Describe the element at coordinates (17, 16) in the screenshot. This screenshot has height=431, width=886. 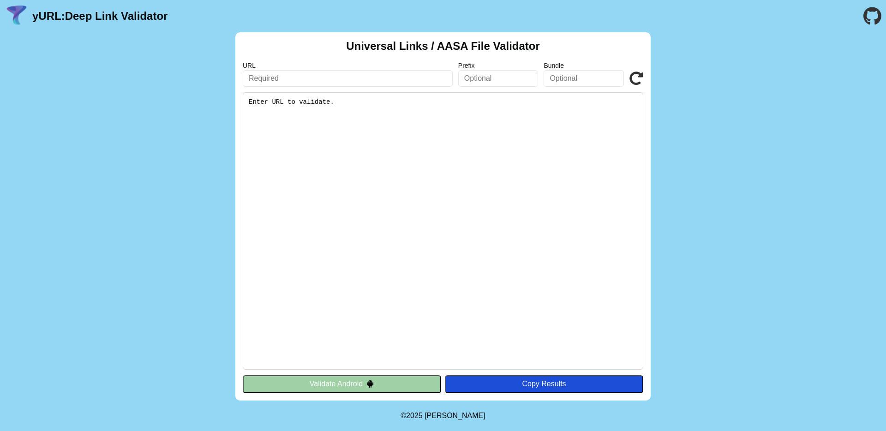
I see `img: yURL Logo` at that location.